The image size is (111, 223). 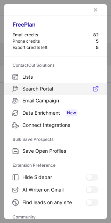 I want to click on div: Phone credits, so click(x=54, y=41).